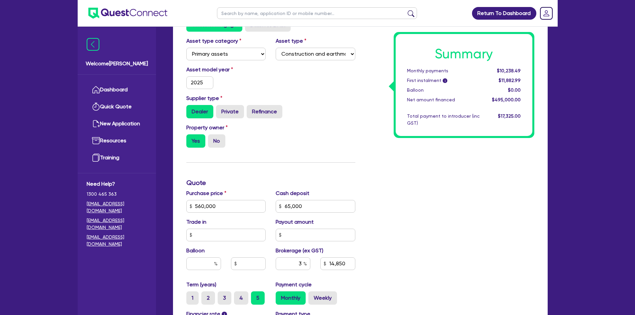  Describe the element at coordinates (204, 98) in the screenshot. I see `label: Supplier type` at that location.